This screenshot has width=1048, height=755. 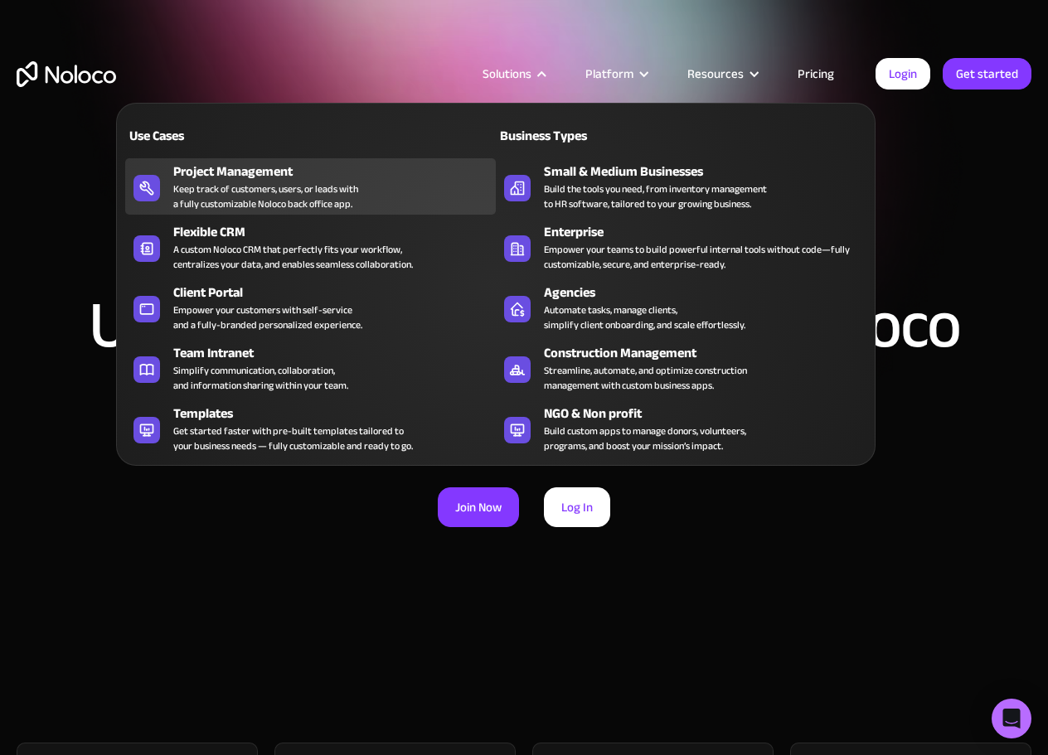 I want to click on a: TemplatesGet started faster with pre-built templates tailored toyour business needs — fully custo..., so click(x=310, y=429).